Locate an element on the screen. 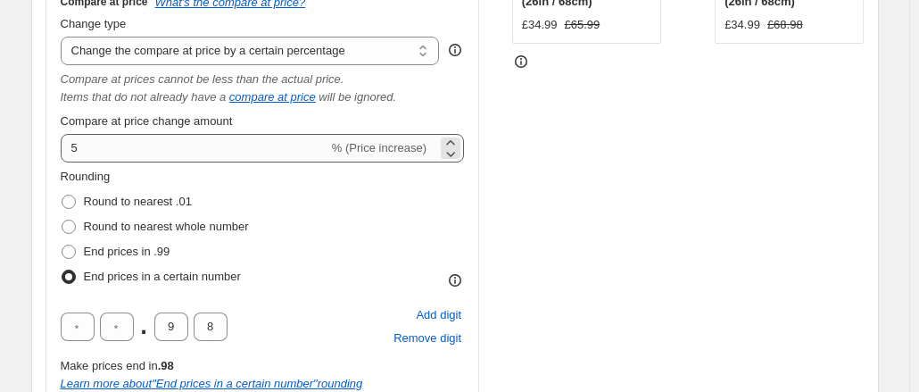  button: compare at price is located at coordinates (272, 96).